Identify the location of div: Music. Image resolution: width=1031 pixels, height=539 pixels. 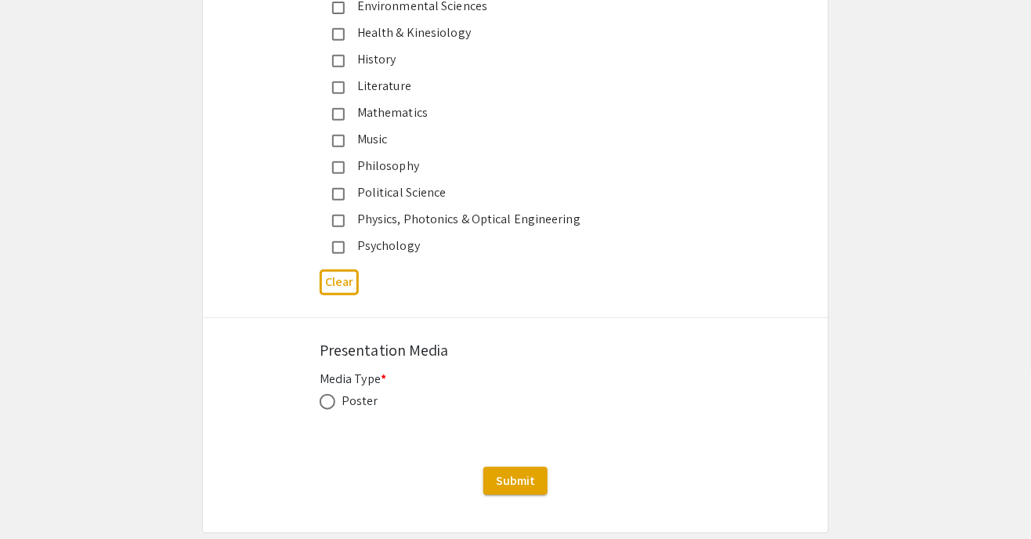
(509, 139).